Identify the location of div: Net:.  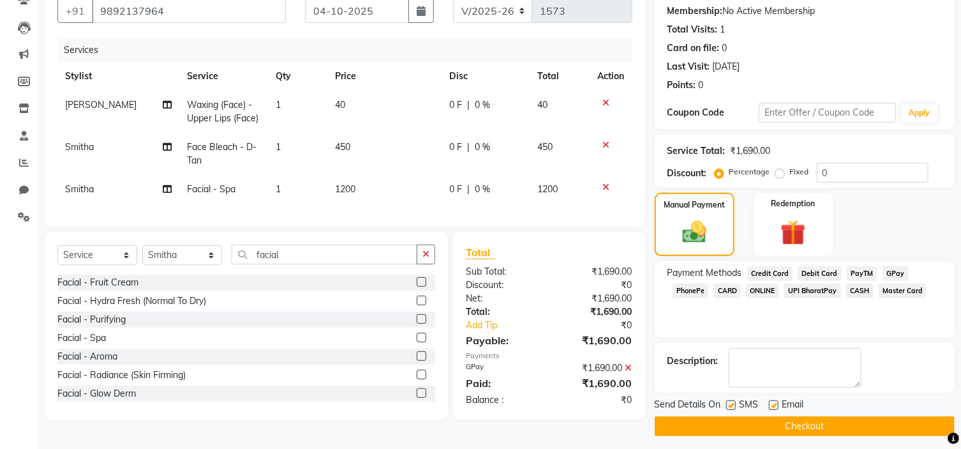
(502, 298).